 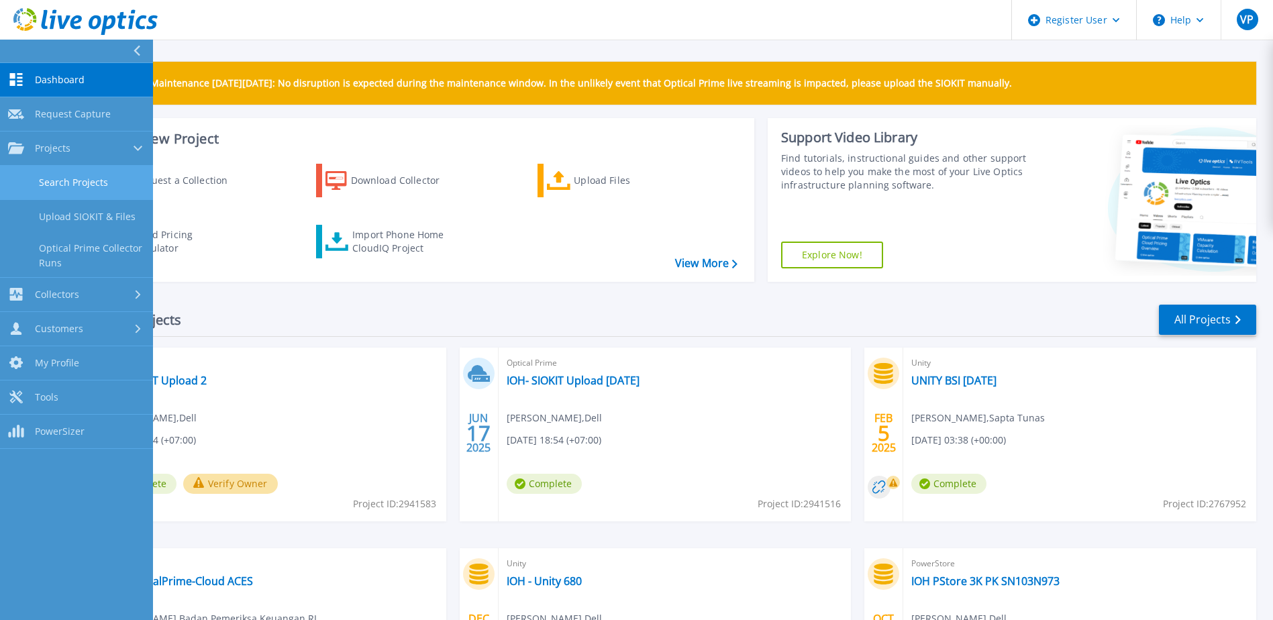 What do you see at coordinates (52, 148) in the screenshot?
I see `span: Projects` at bounding box center [52, 148].